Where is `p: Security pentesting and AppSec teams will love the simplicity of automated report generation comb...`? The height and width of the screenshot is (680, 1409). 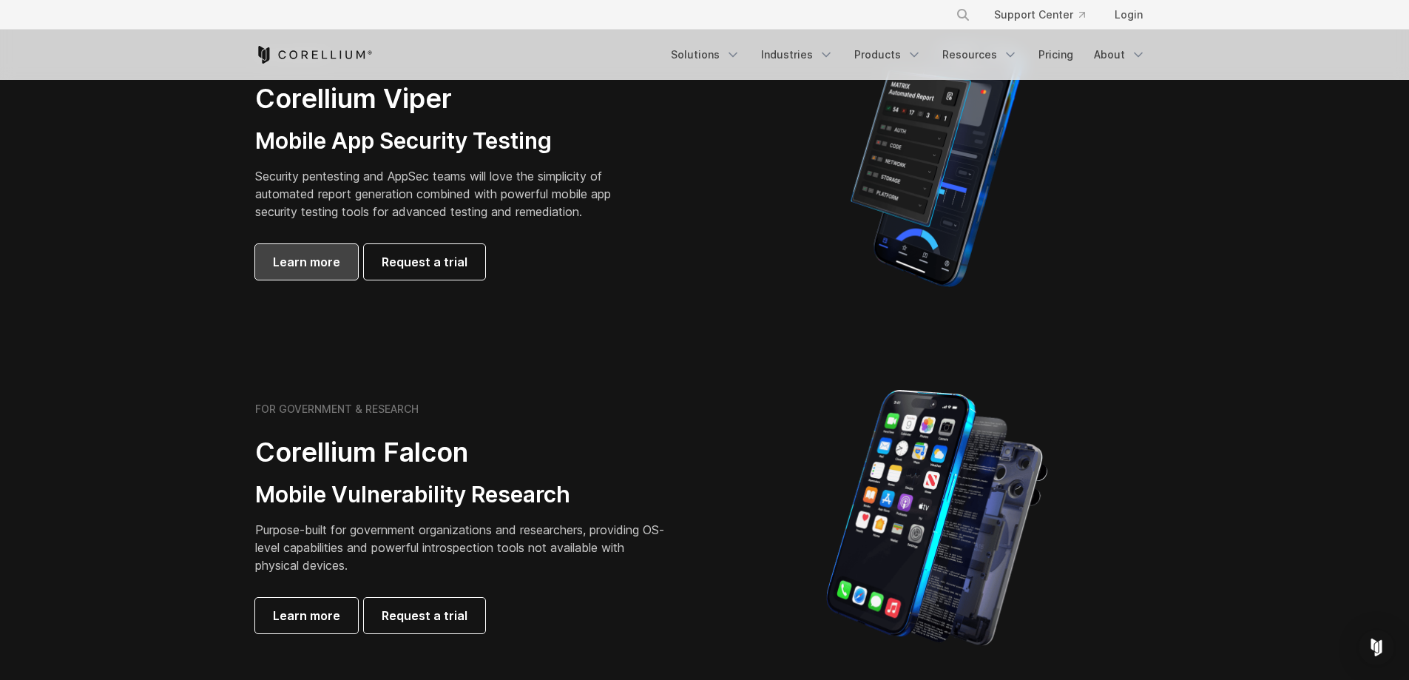
p: Security pentesting and AppSec teams will love the simplicity of automated report generation comb... is located at coordinates (444, 194).